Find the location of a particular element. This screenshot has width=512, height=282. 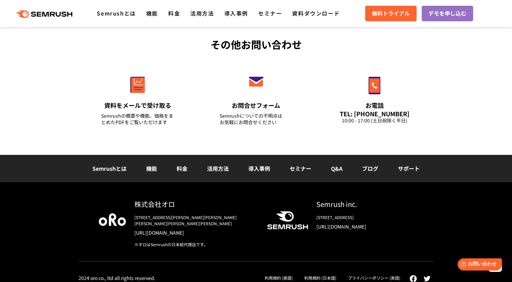

a: 無料トライアル is located at coordinates (391, 14).